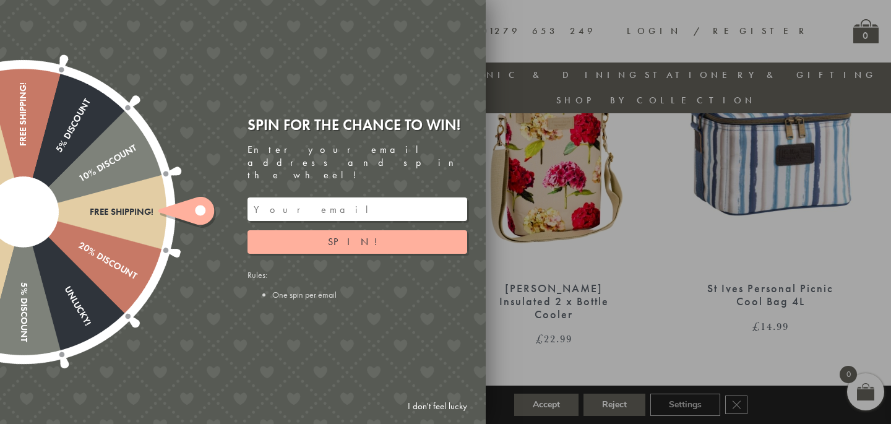  What do you see at coordinates (357, 209) in the screenshot?
I see `input: Your email` at bounding box center [357, 209].